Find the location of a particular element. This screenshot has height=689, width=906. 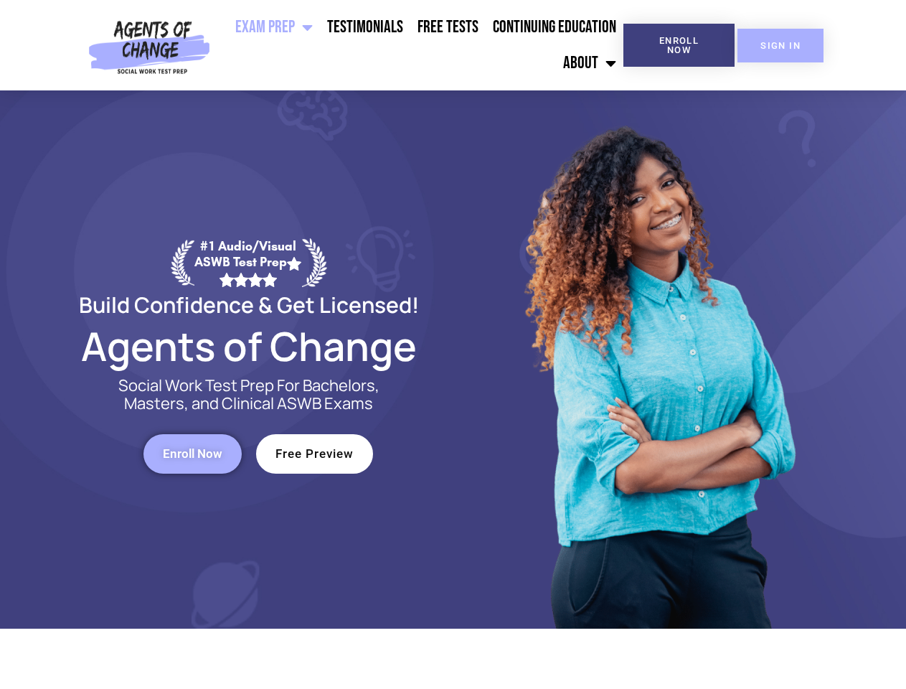

h2: Build Confidence & Get Licensed! is located at coordinates (249, 304).